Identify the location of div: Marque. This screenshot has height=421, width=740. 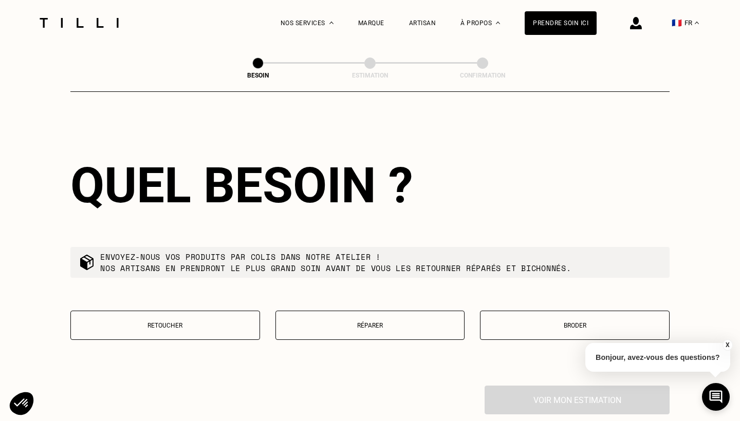
(371, 23).